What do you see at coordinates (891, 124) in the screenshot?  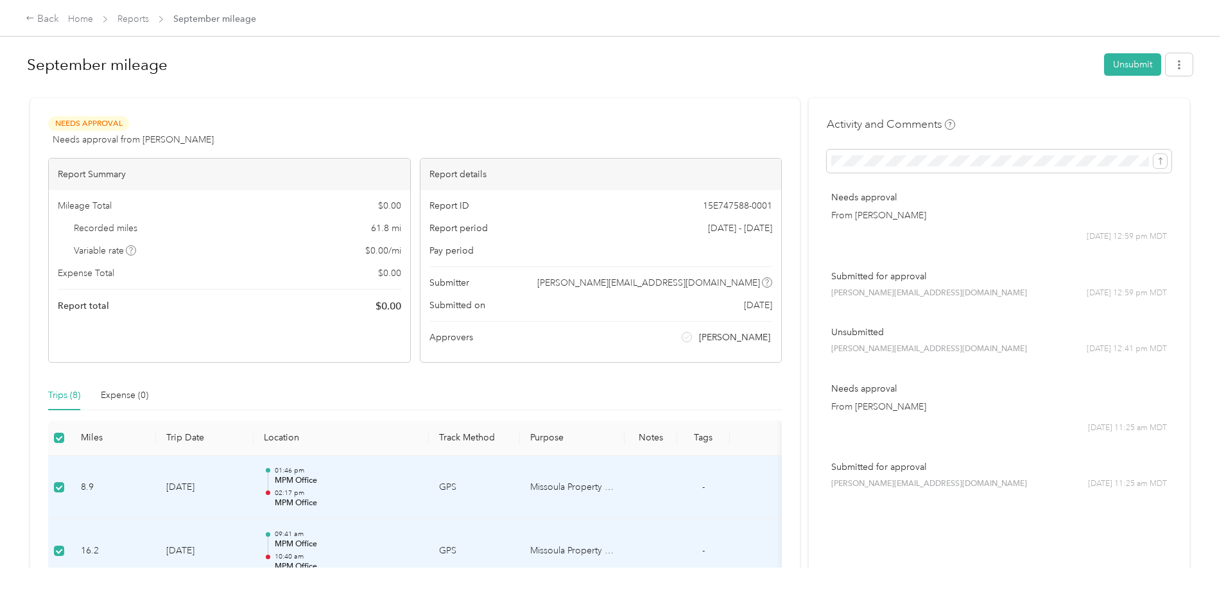 I see `h4: Activity and Comments` at bounding box center [891, 124].